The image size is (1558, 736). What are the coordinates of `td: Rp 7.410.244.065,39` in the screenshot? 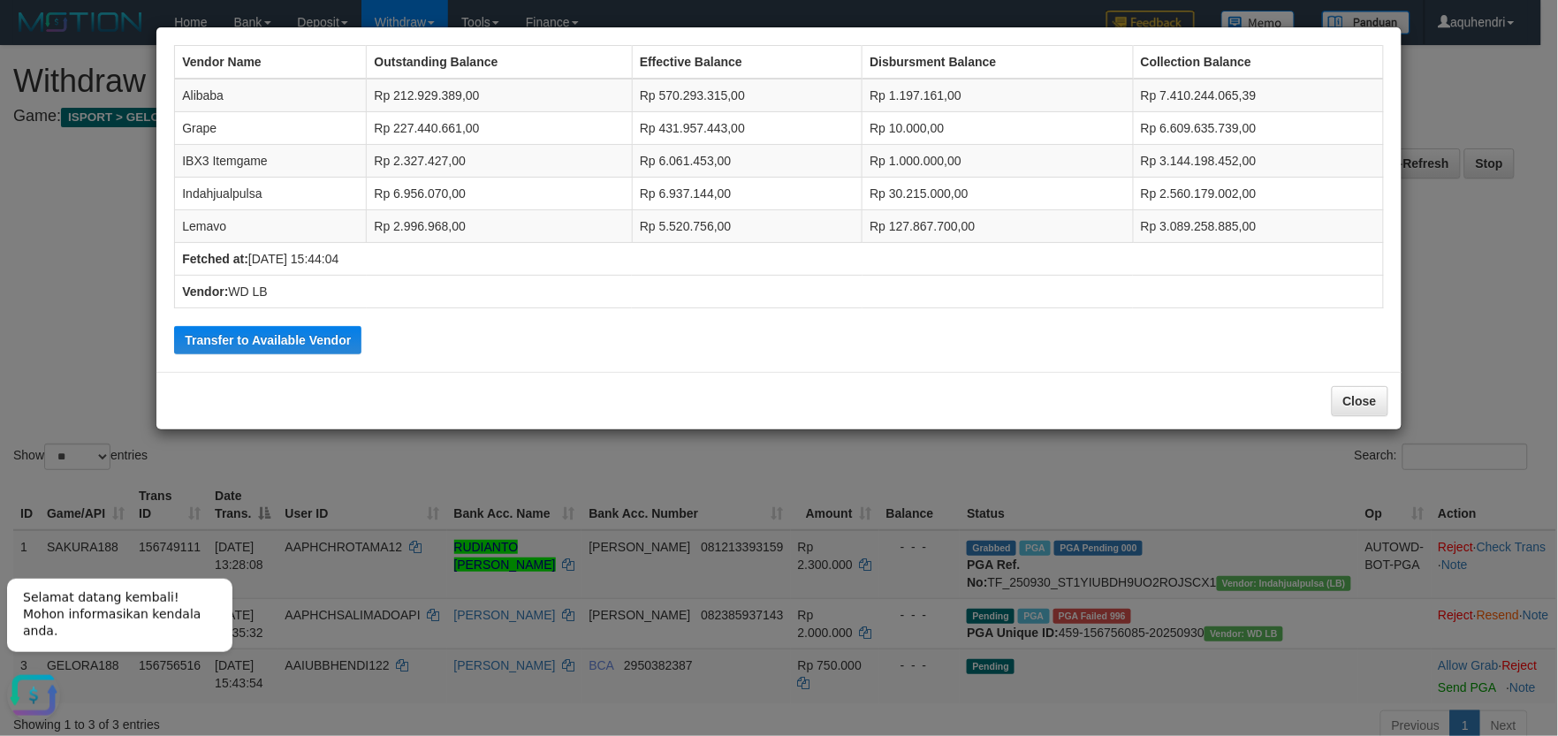 It's located at (1258, 95).